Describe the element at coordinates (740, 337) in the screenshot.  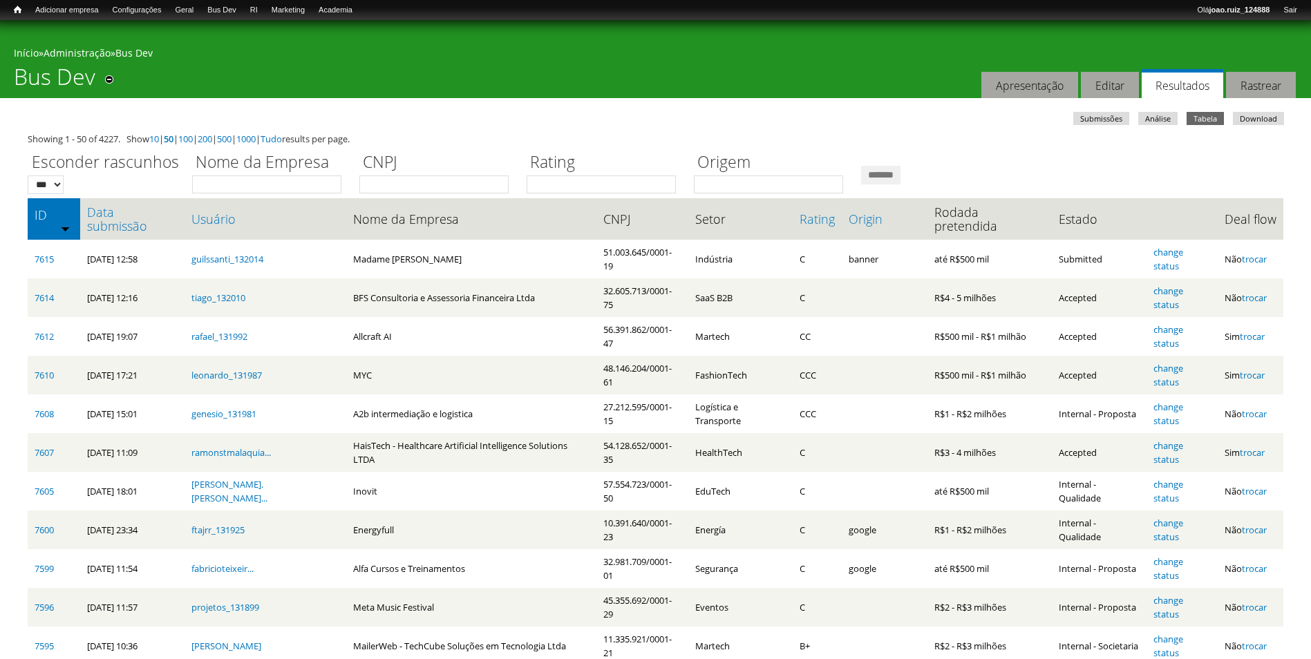
I see `td: Martech` at that location.